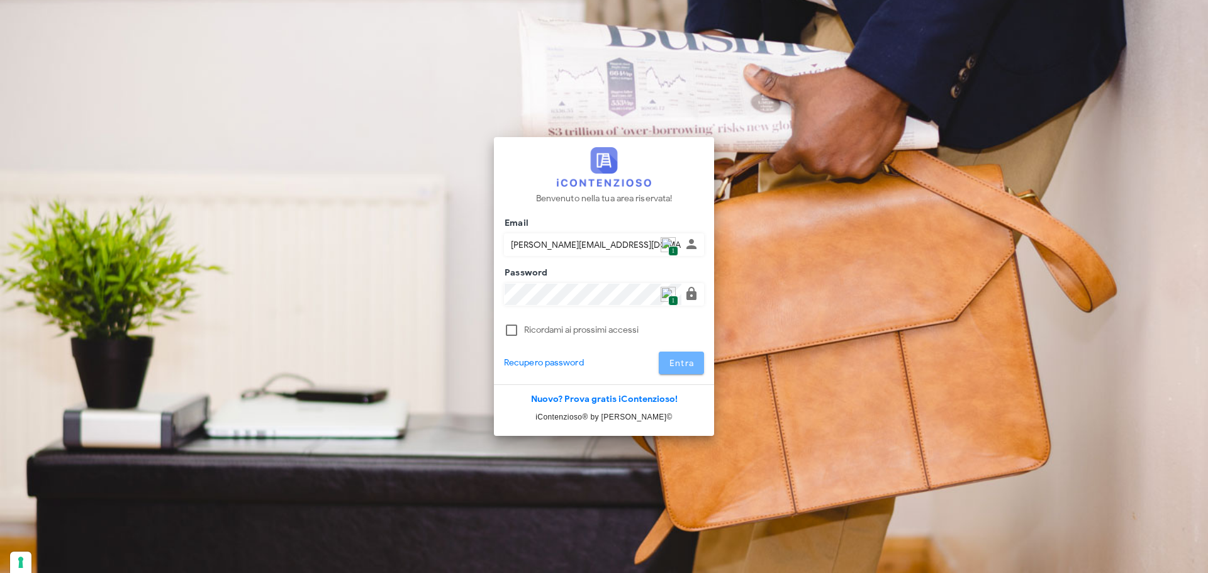  What do you see at coordinates (604, 399) in the screenshot?
I see `strong: Nuovo? Prova gratis iContenzioso!` at bounding box center [604, 399].